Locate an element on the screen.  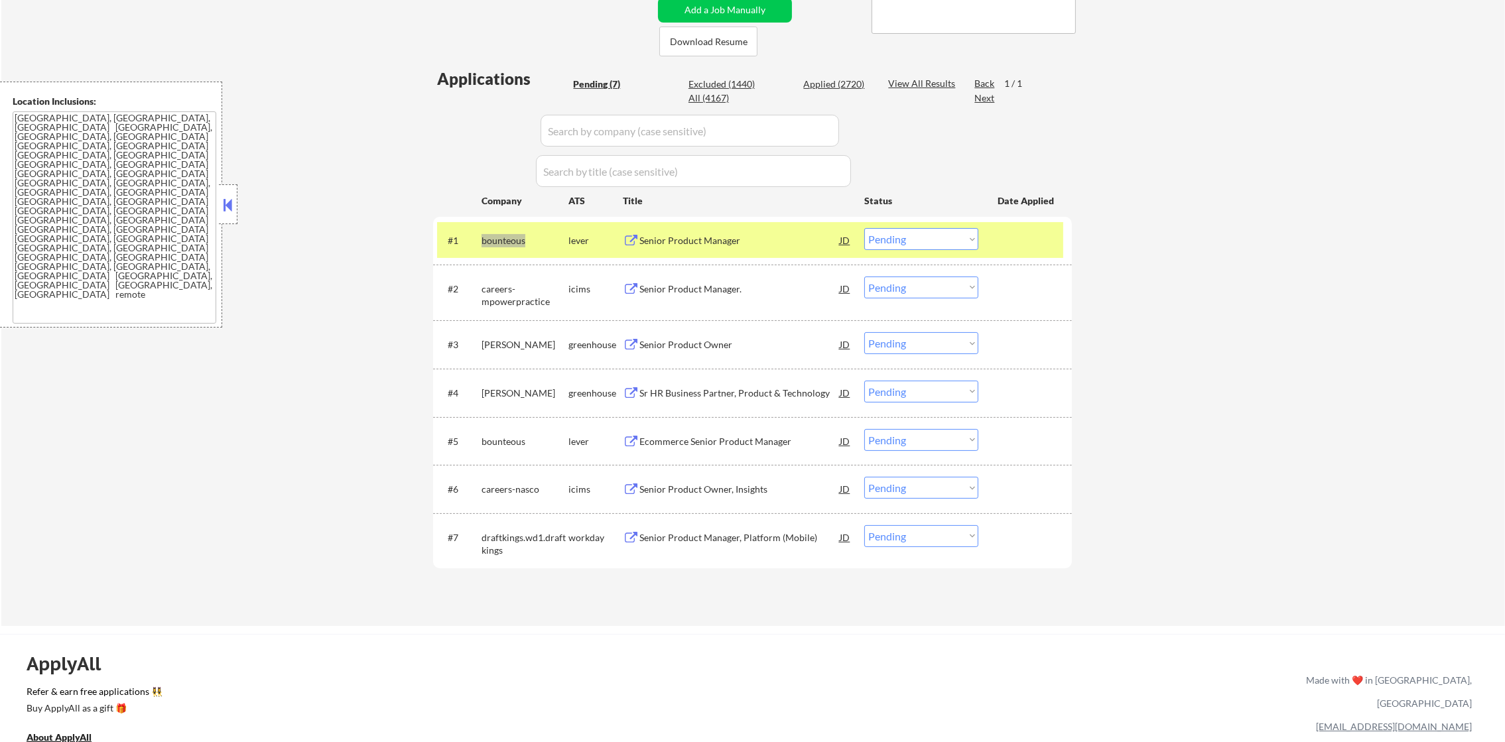
div: Back is located at coordinates (985, 84).